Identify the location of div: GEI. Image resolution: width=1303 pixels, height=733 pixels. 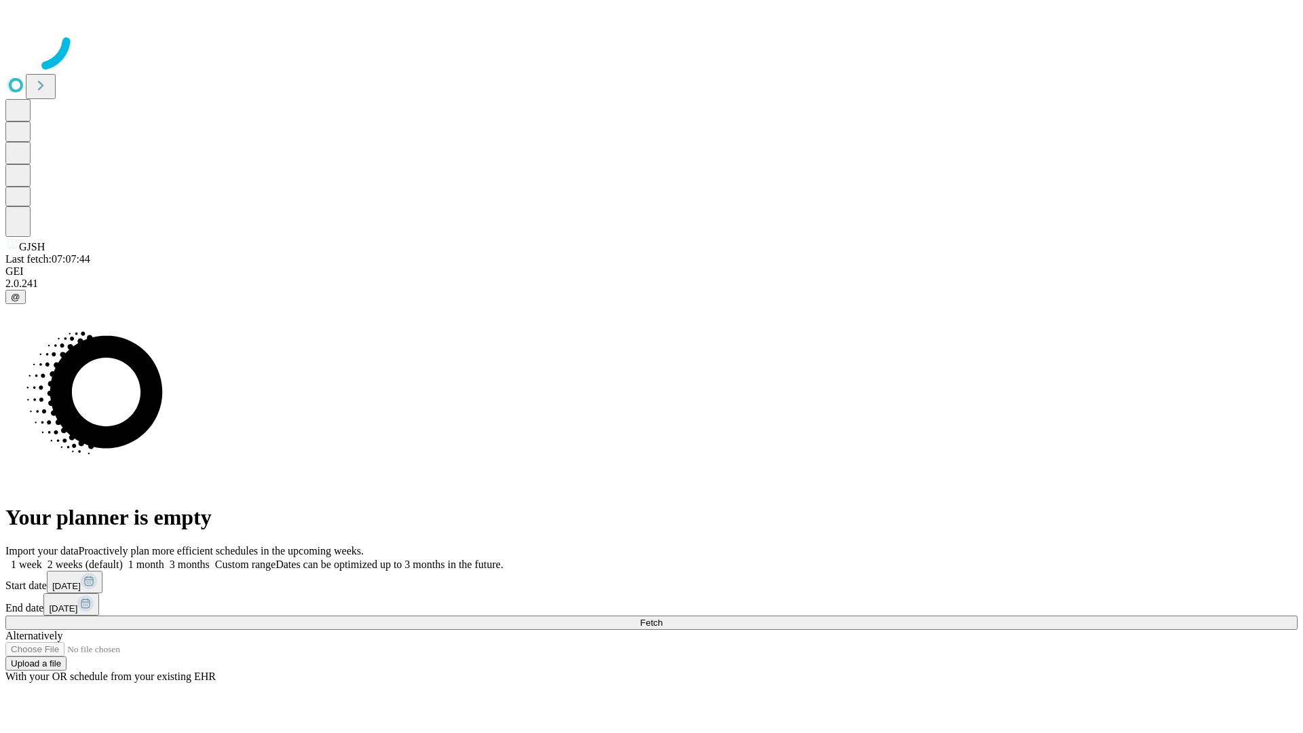
(651, 271).